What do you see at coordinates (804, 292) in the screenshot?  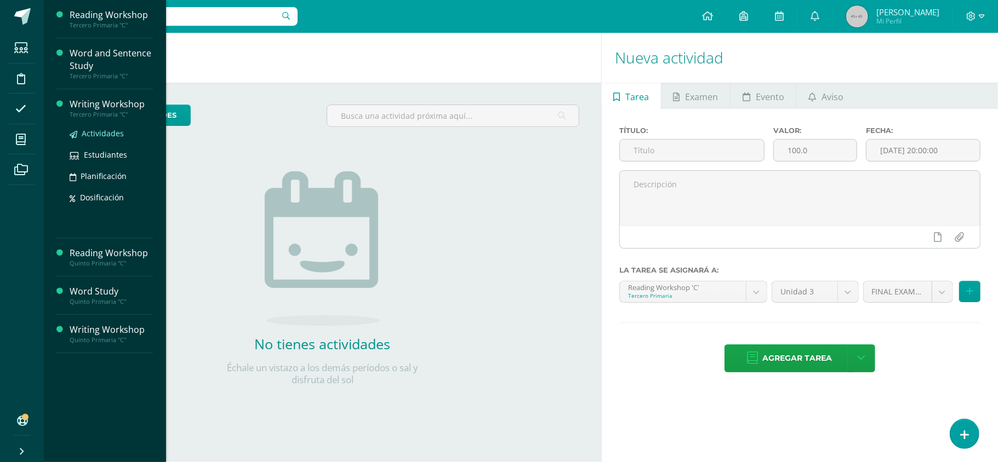 I see `span: Unidad 3` at bounding box center [804, 292].